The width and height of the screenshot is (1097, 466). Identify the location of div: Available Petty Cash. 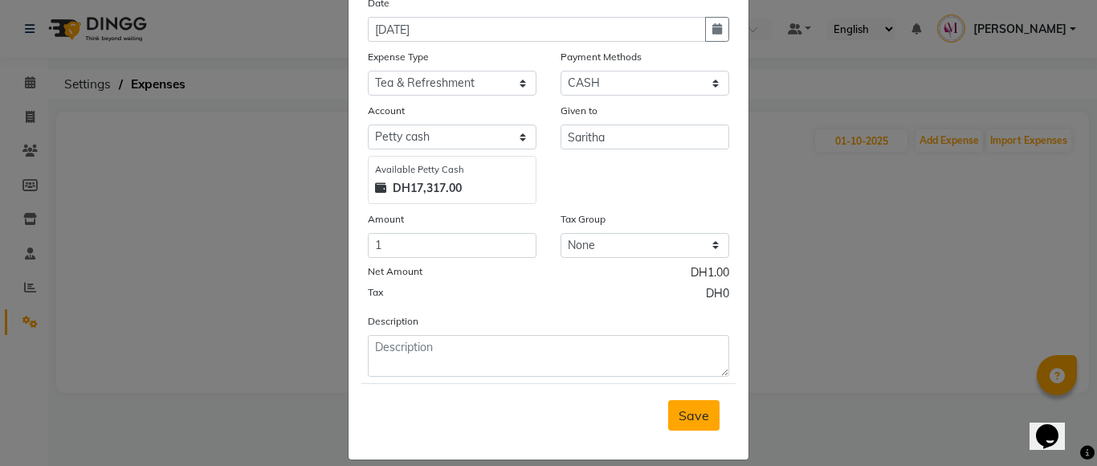
(452, 169).